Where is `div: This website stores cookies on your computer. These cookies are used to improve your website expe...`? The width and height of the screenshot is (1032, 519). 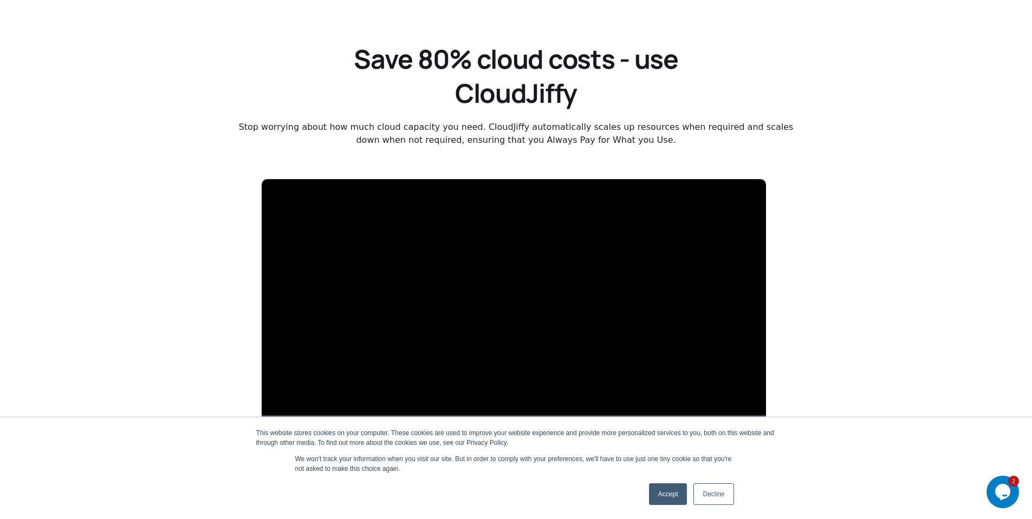
div: This website stores cookies on your computer. These cookies are used to improve your website expe... is located at coordinates (516, 438).